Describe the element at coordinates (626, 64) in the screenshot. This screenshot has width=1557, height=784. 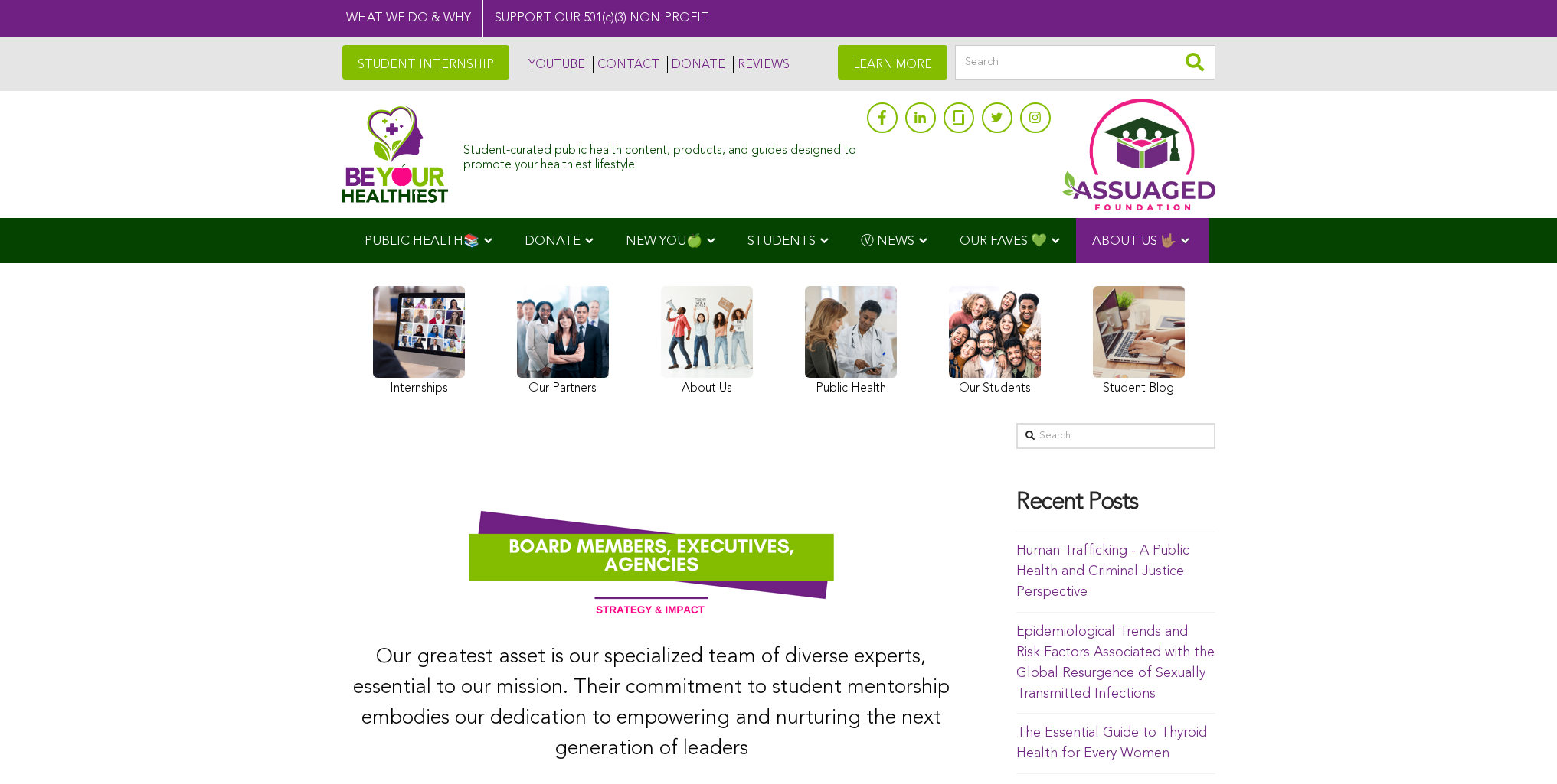
I see `a: CONTACT` at that location.